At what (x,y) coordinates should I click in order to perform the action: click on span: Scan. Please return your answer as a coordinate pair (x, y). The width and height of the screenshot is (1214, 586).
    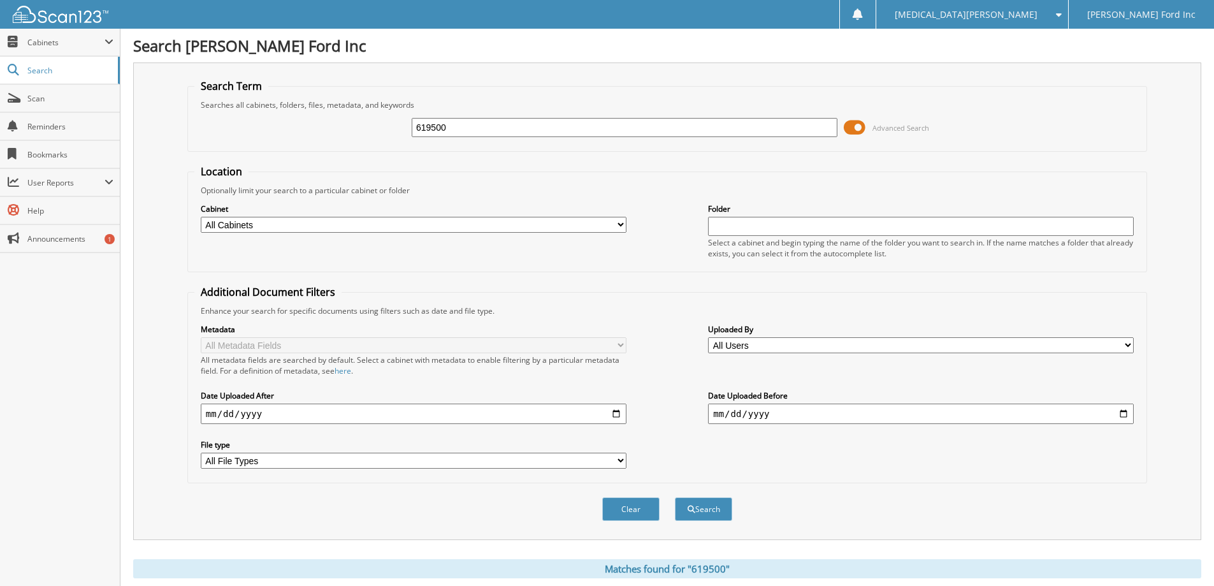
    Looking at the image, I should click on (70, 98).